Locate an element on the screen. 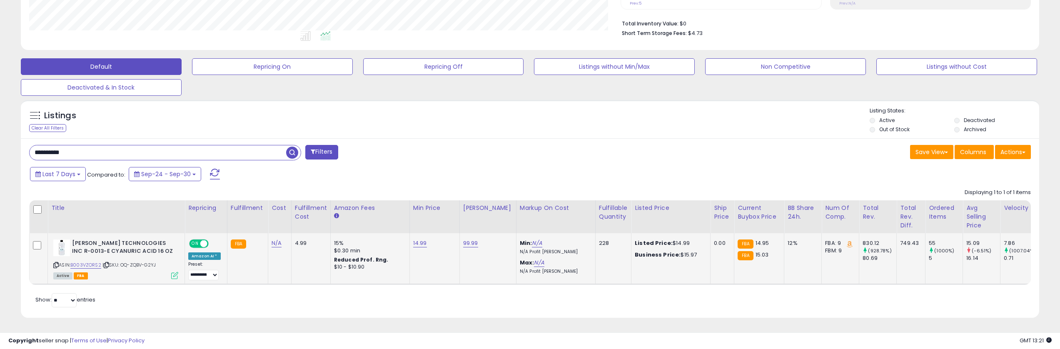  span: 14.95 is located at coordinates (762, 243).